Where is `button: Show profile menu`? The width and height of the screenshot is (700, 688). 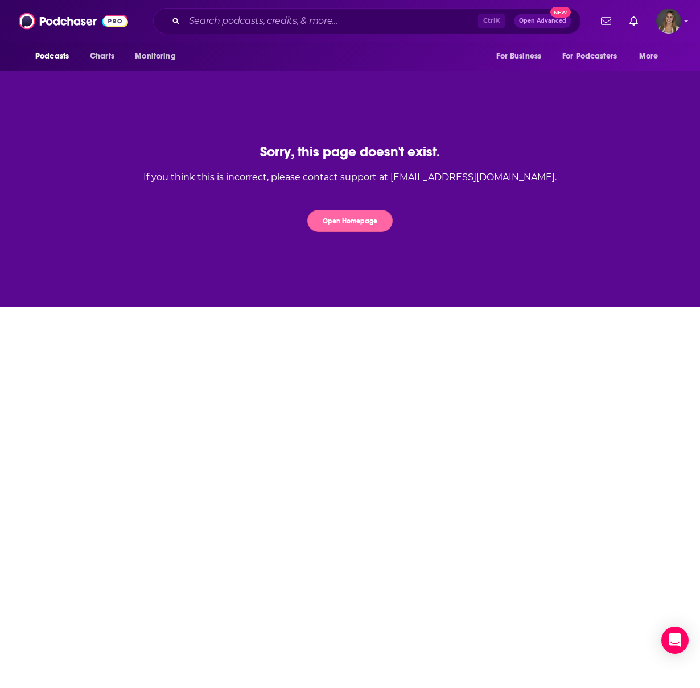 button: Show profile menu is located at coordinates (668, 21).